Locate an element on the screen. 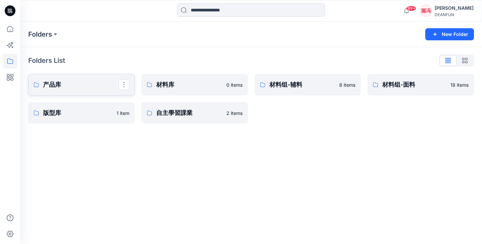  a: Folders is located at coordinates (40, 34).